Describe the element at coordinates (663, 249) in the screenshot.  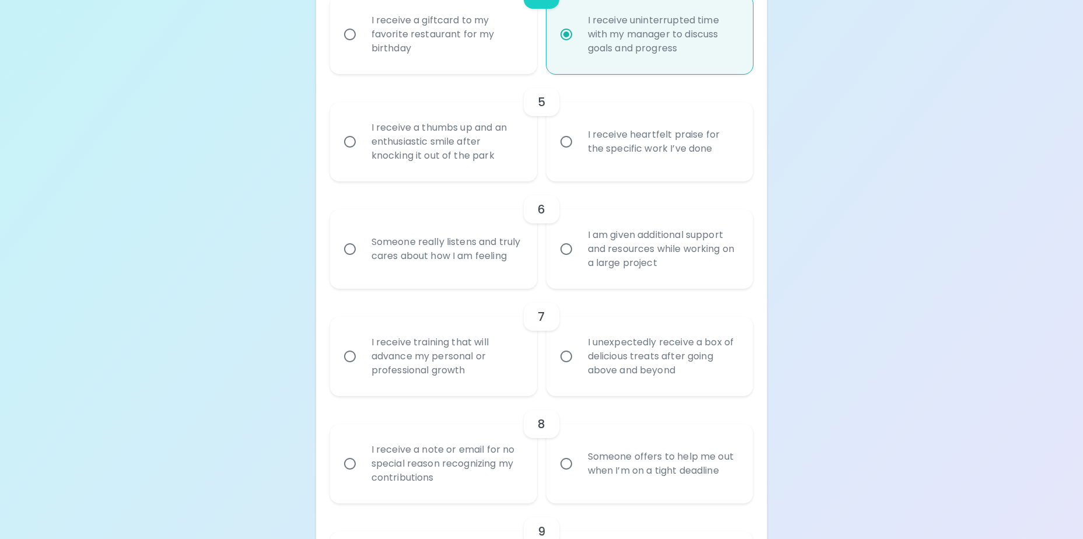
I see `div: I am given additional support and resources while working on a large project` at that location.